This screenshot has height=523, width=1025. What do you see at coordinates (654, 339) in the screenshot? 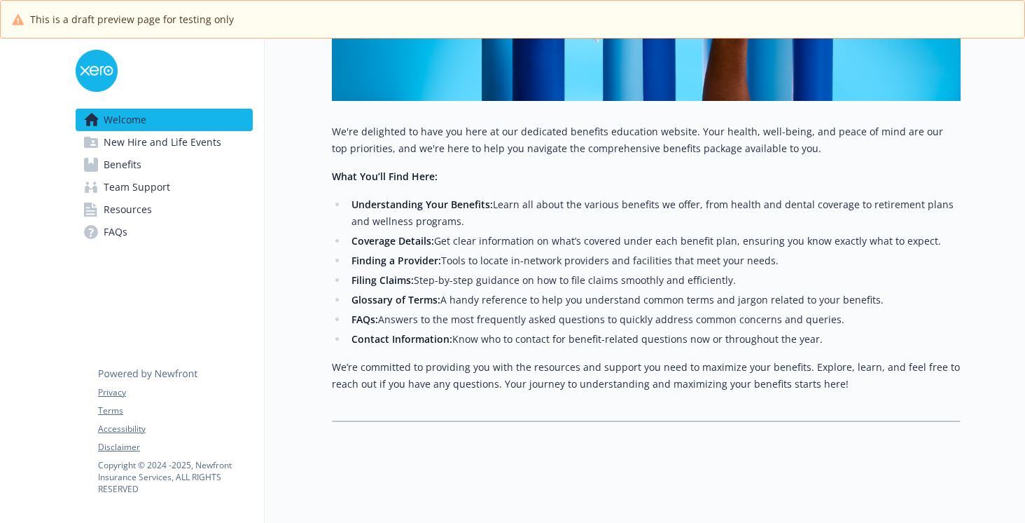
I see `li: Know who to contact for benefit-related questions now or throughout the year.` at bounding box center [654, 339].